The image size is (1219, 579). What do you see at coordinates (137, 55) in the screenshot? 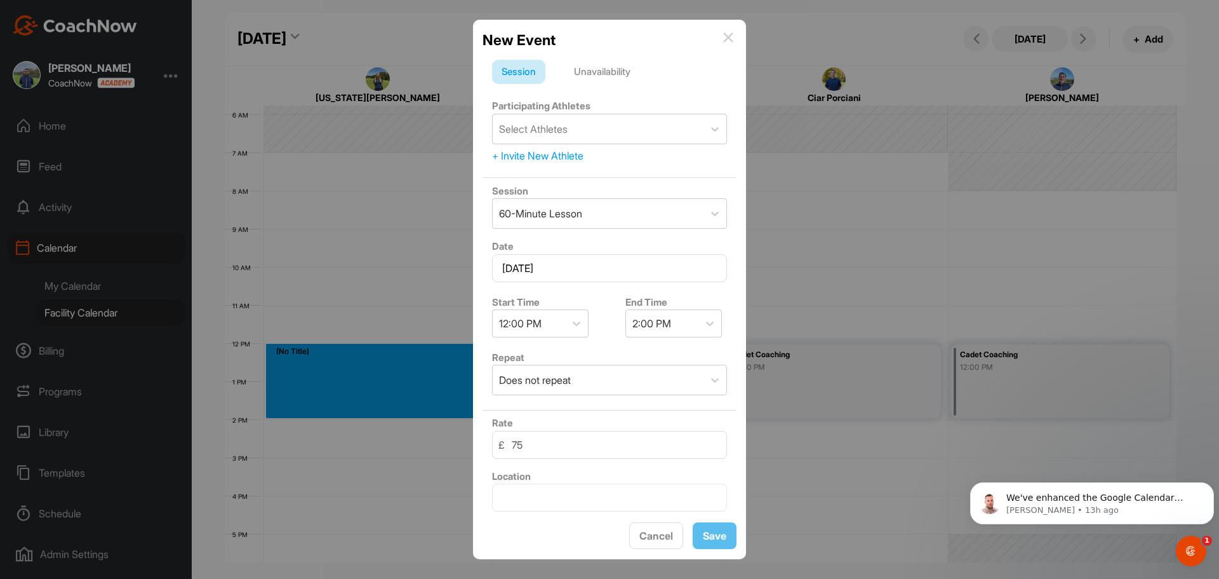
I see `p: Message from Alex, sent 13h ago` at bounding box center [137, 55].